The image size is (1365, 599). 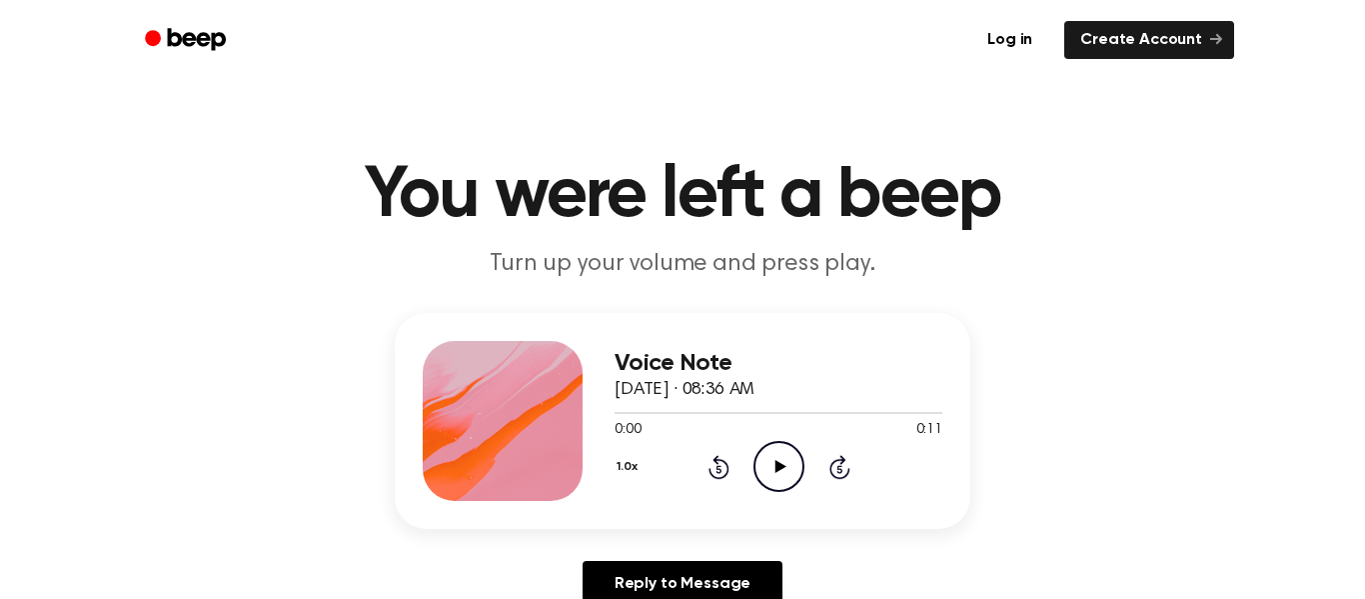 I want to click on p: Turn up your volume and press play., so click(x=683, y=264).